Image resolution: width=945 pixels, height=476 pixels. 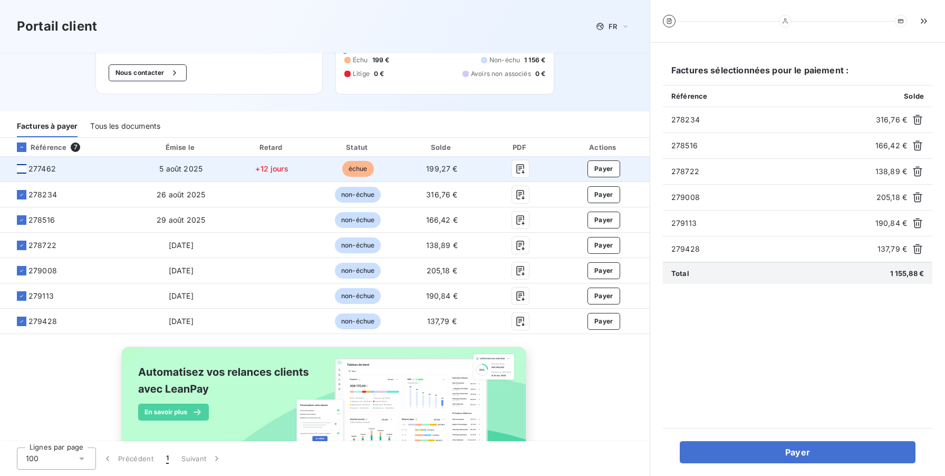 I want to click on span: 199 €, so click(x=381, y=60).